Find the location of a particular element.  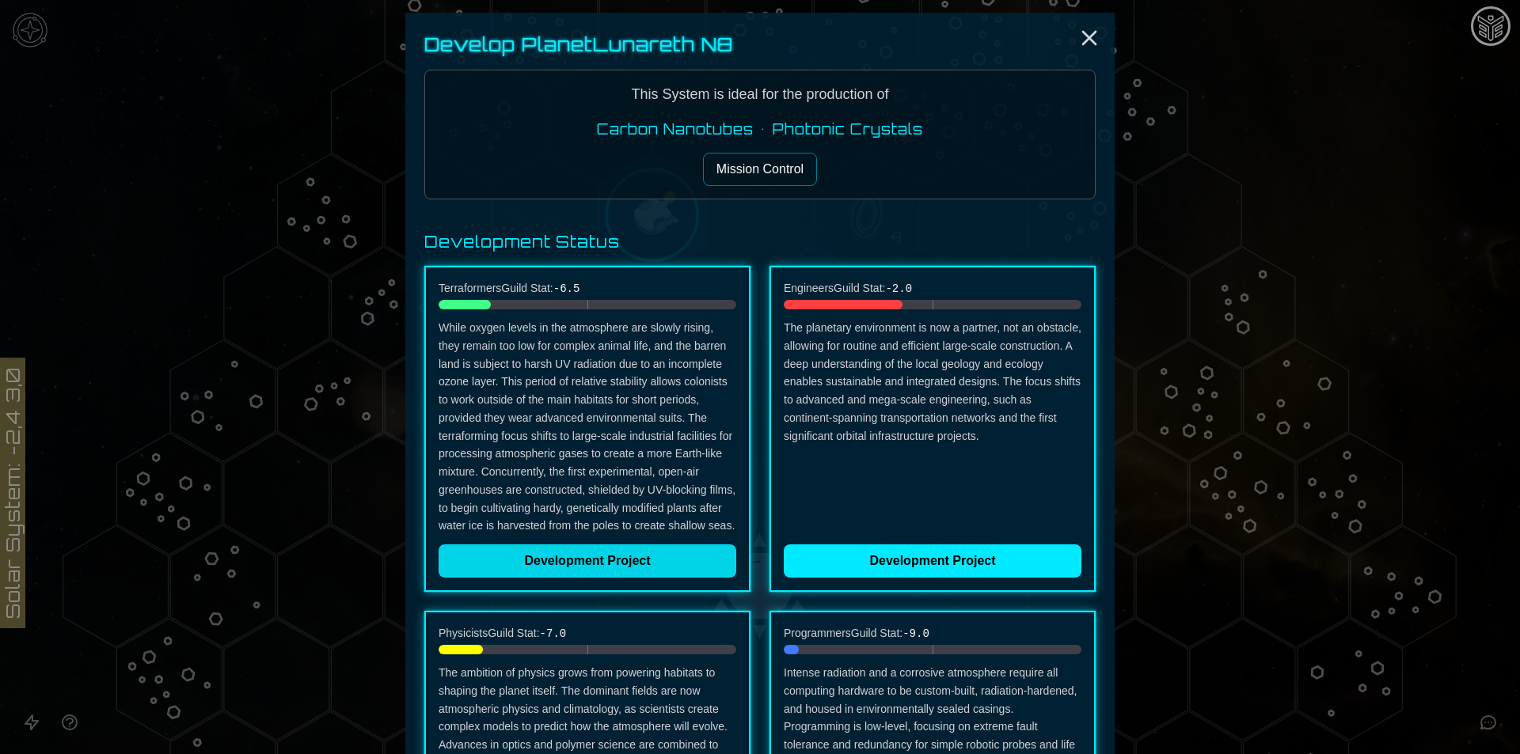

h3: Development Status is located at coordinates (760, 242).